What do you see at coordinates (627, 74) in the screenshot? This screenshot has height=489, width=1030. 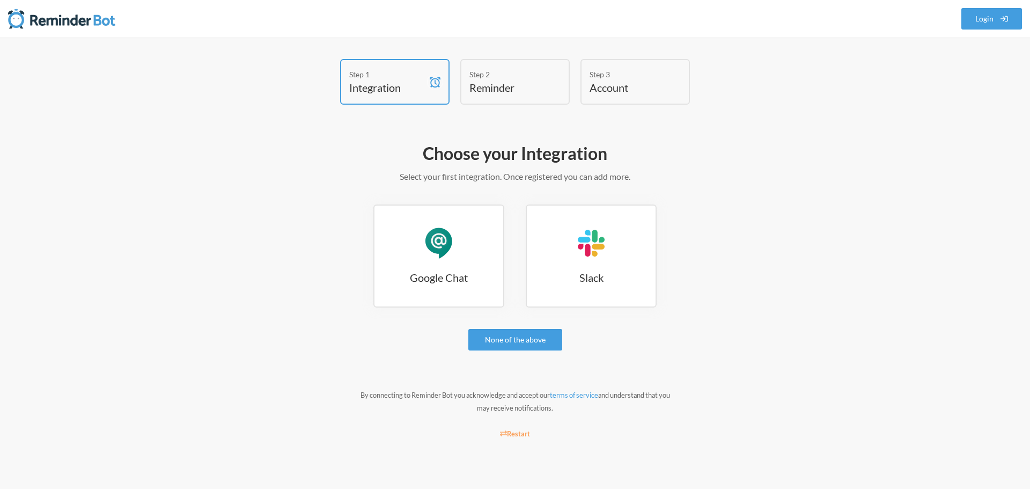 I see `div: Step 3` at bounding box center [627, 74].